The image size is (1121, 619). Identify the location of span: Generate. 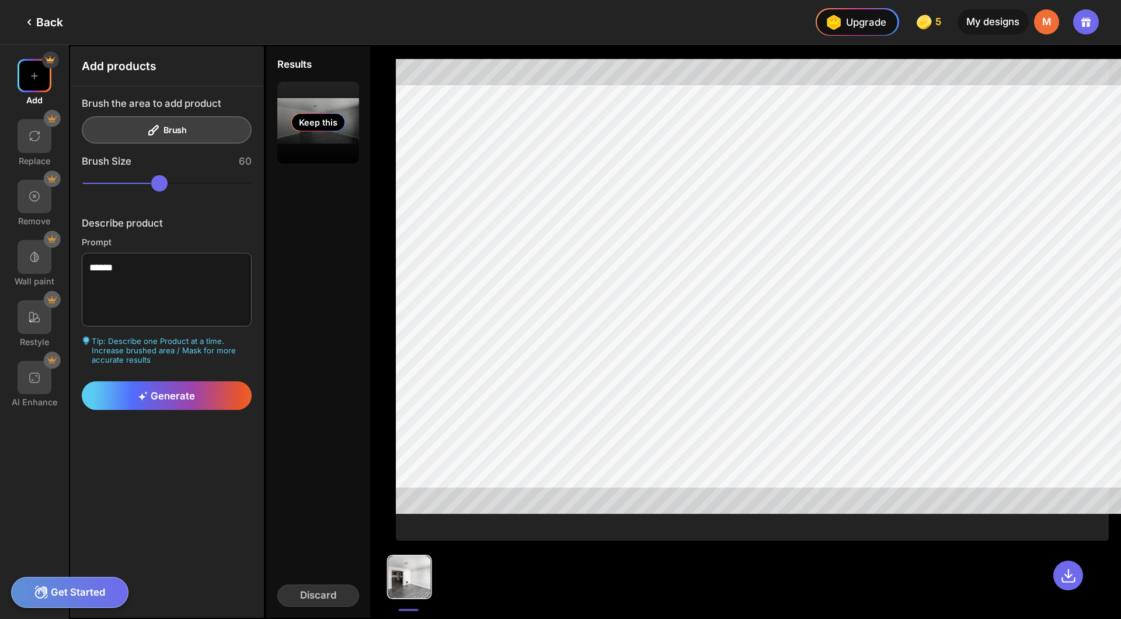
(166, 396).